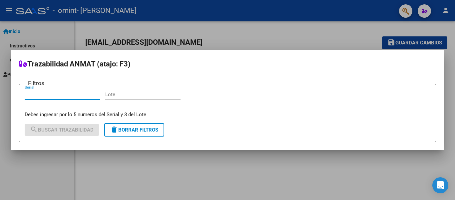  Describe the element at coordinates (134, 130) in the screenshot. I see `span: Borrar Filtros` at that location.